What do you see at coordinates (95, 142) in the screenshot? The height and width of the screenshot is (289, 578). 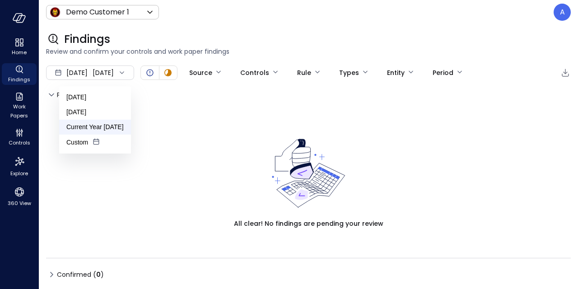 I see `li: Custom` at bounding box center [95, 142].